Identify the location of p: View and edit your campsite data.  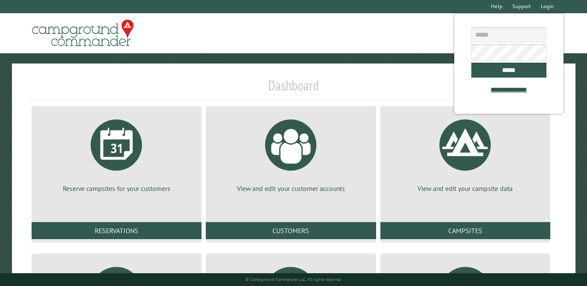
(465, 189).